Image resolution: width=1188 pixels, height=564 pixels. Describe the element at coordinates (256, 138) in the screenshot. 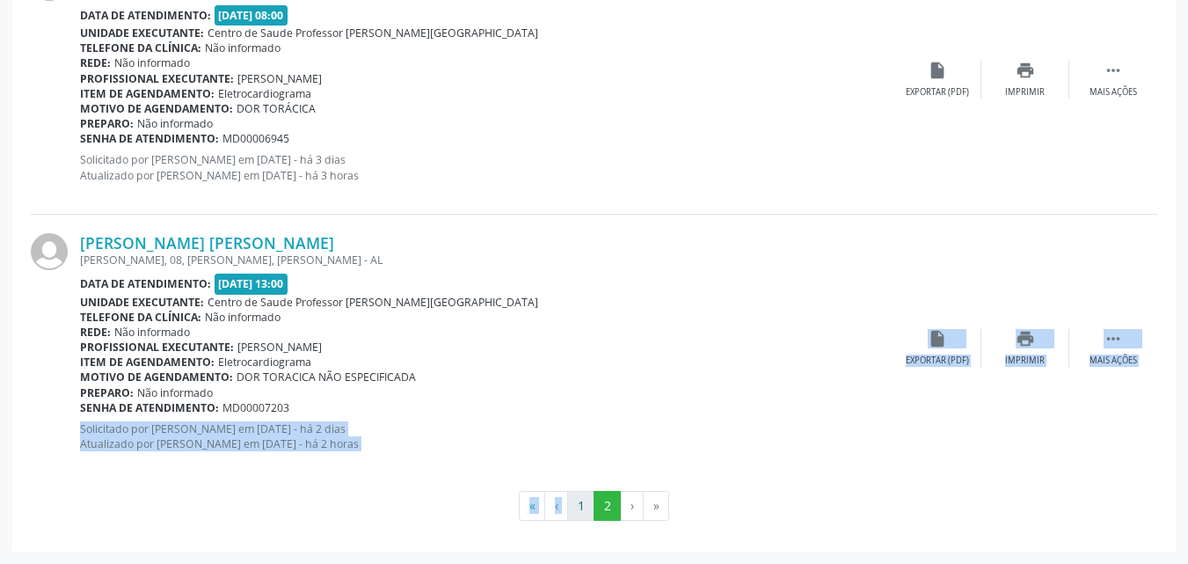

I see `span: MD00006945` at that location.